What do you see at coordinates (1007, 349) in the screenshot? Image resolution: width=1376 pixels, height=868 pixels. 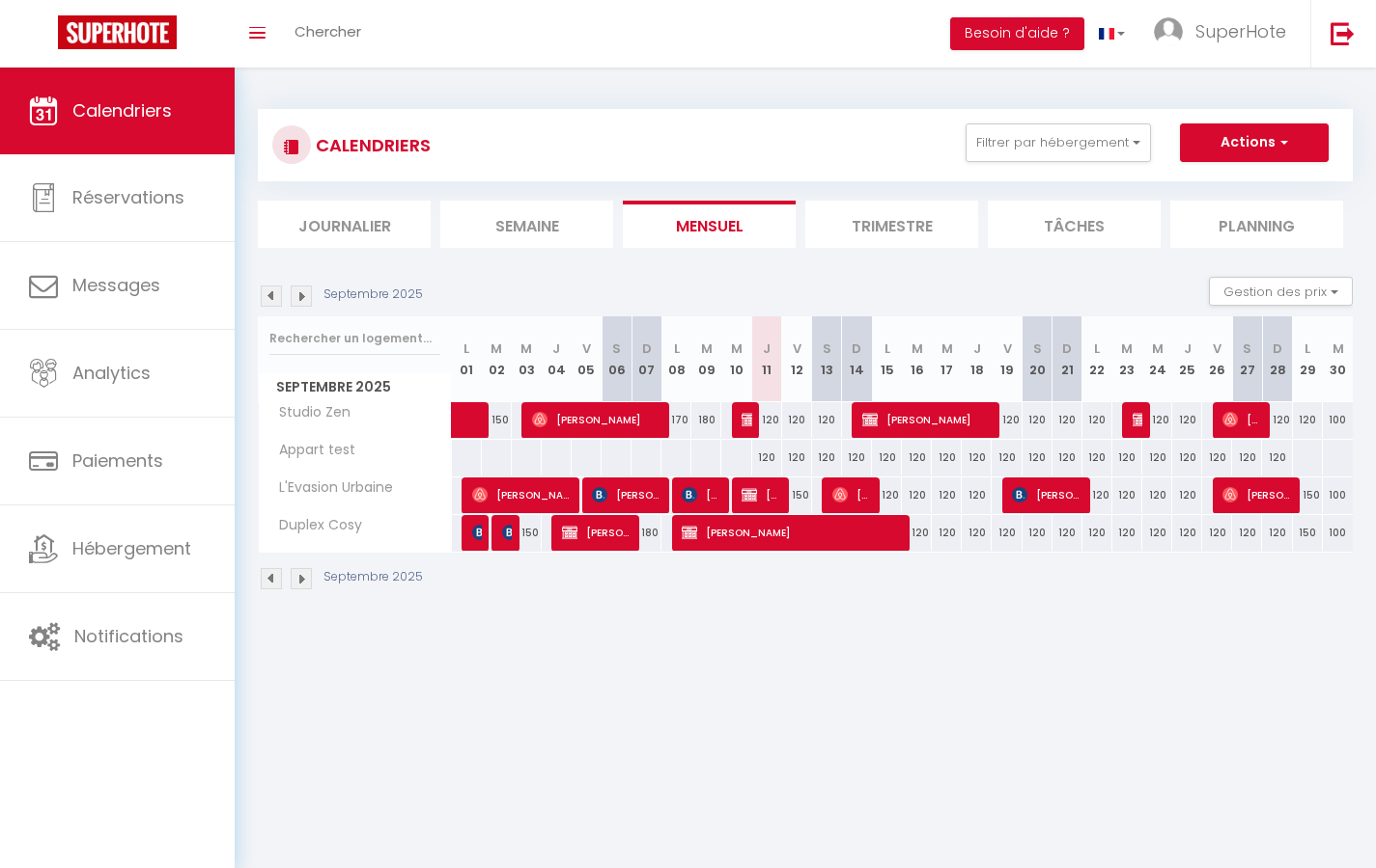 I see `abbr: V` at bounding box center [1007, 349].